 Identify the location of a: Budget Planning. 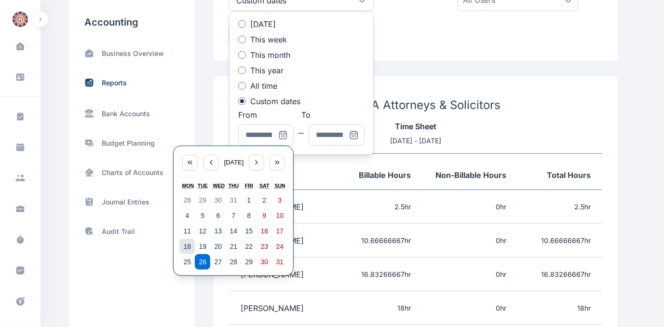
(132, 143).